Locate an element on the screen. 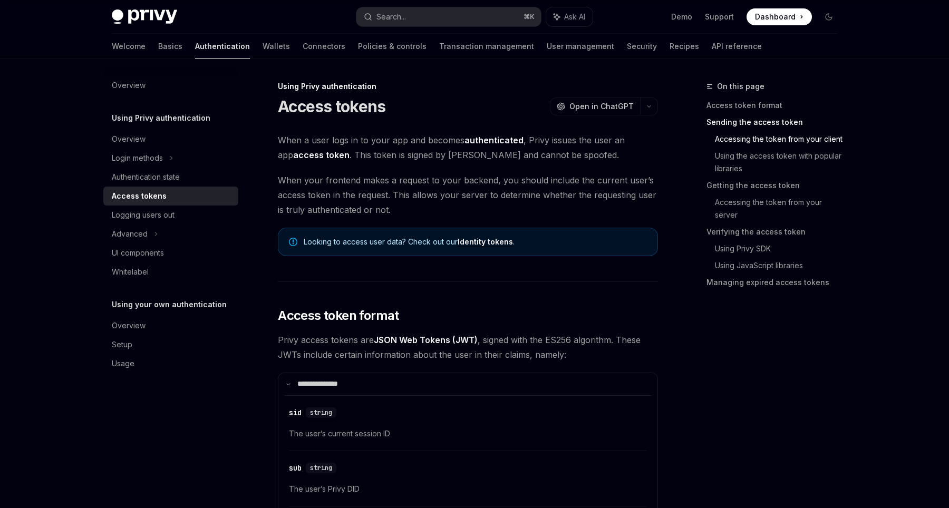 The width and height of the screenshot is (949, 508). span: When your frontend makes a request to your backend, you should include the current user’s access ... is located at coordinates (468, 195).